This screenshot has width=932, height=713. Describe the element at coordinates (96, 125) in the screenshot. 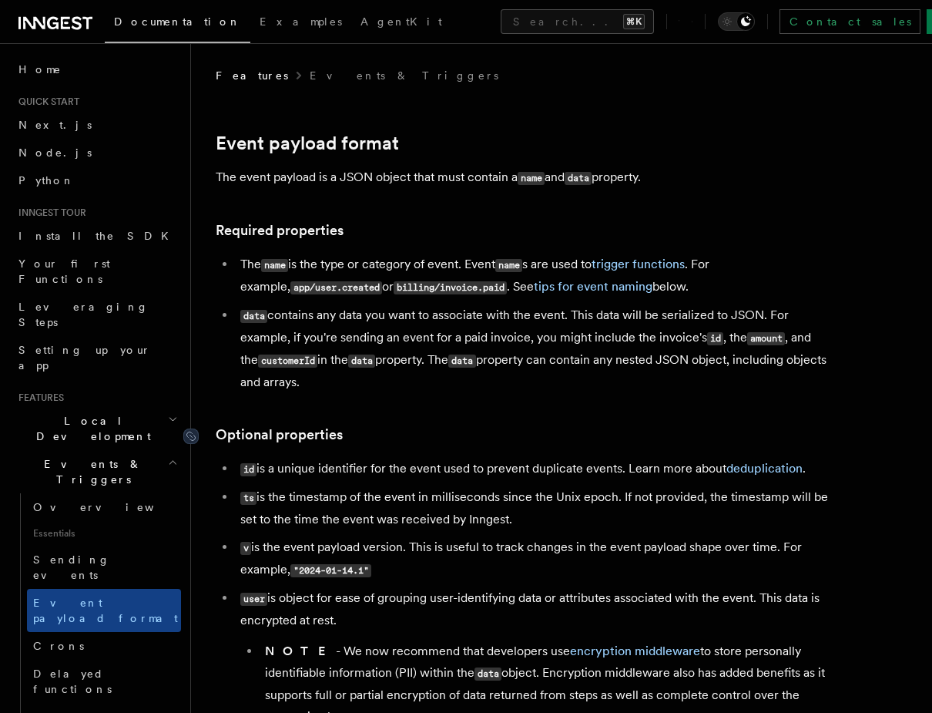

I see `a: Next.js` at that location.